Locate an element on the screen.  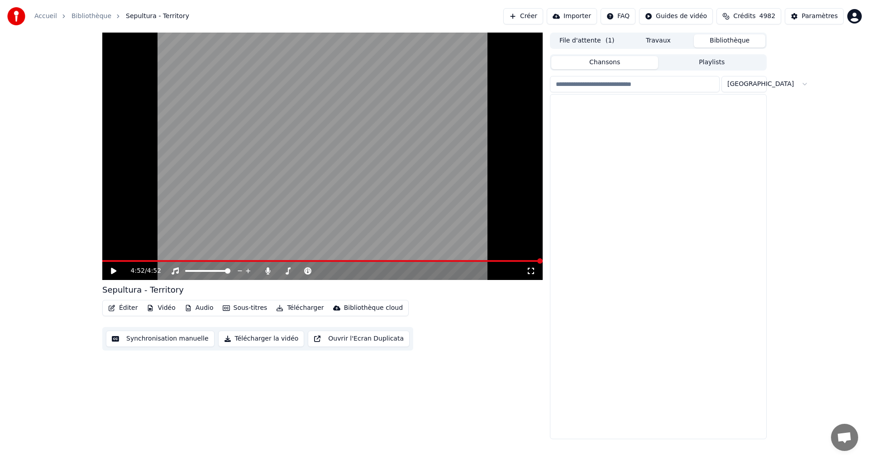
button: FAQ is located at coordinates (618, 16).